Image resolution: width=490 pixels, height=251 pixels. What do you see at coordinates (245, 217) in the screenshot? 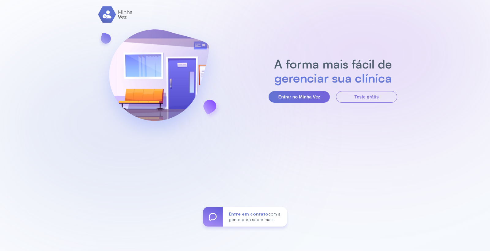
I see `a: Entre em contatocom a gente para saber mais!` at bounding box center [245, 217].